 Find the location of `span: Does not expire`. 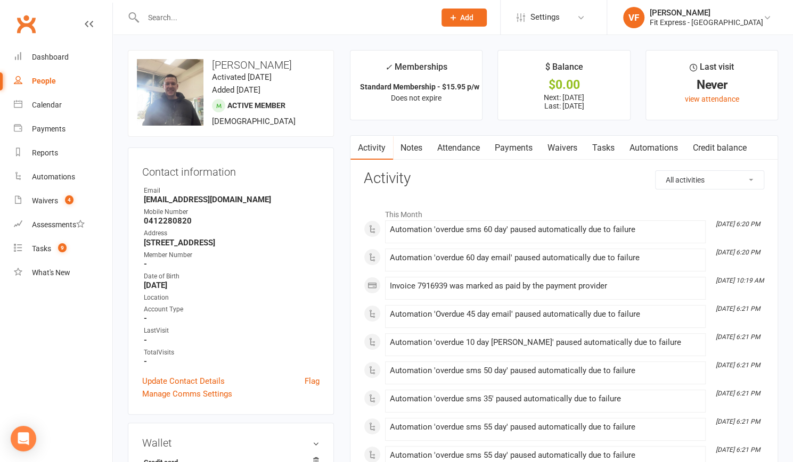

span: Does not expire is located at coordinates (416, 98).